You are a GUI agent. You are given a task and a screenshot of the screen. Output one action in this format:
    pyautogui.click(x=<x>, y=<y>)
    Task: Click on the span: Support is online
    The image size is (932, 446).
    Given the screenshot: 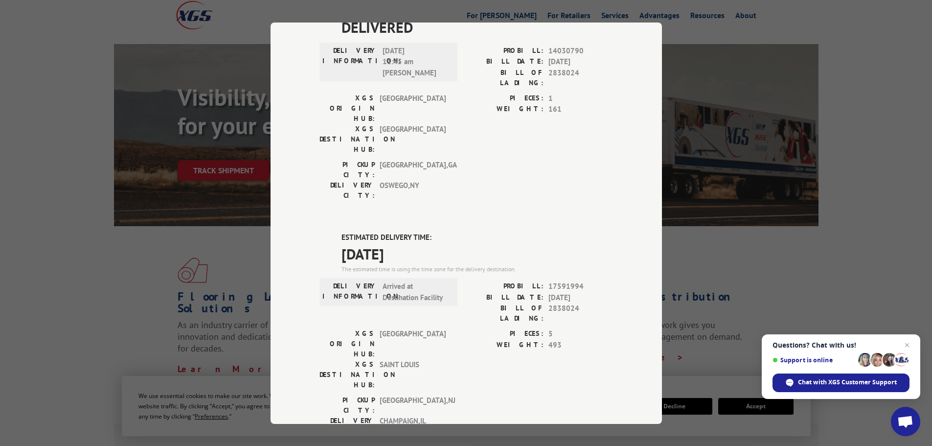 What is the action you would take?
    pyautogui.click(x=814, y=360)
    